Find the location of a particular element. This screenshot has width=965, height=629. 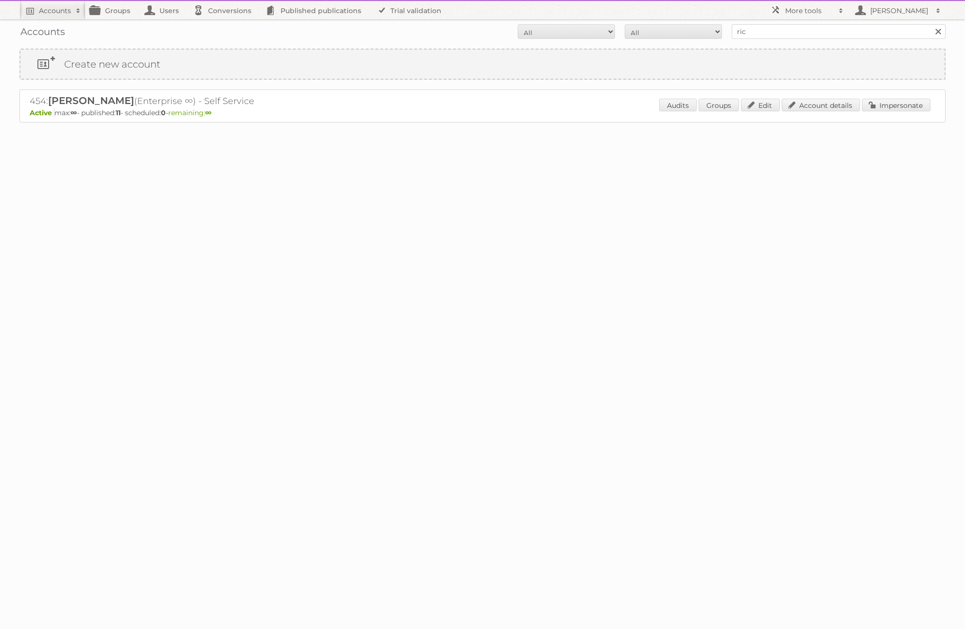

a: More tools is located at coordinates (807, 10).